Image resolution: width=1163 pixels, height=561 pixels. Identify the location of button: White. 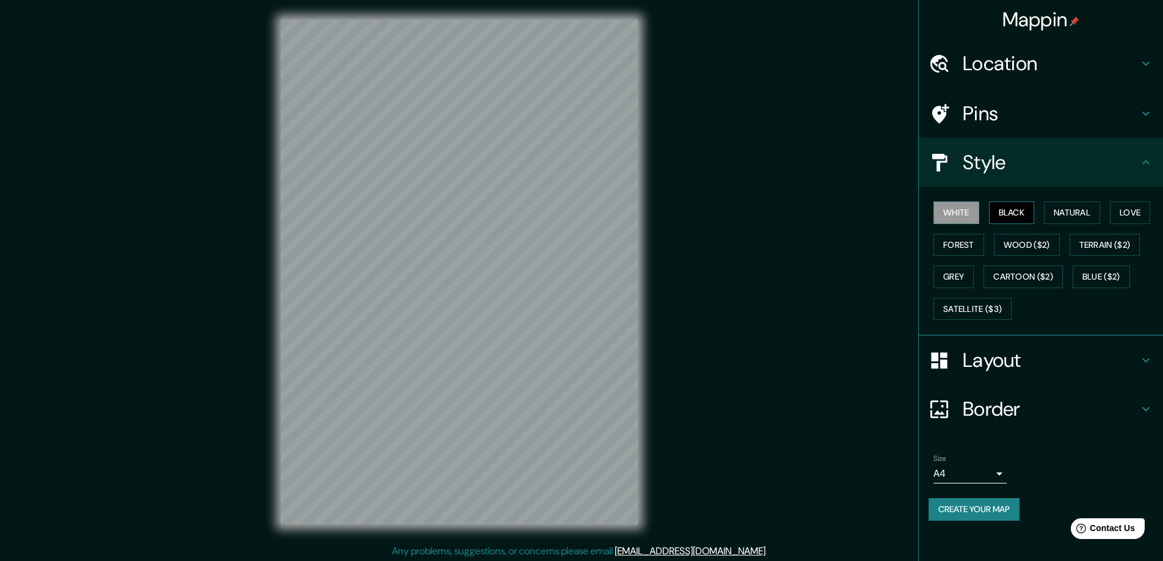
(956, 212).